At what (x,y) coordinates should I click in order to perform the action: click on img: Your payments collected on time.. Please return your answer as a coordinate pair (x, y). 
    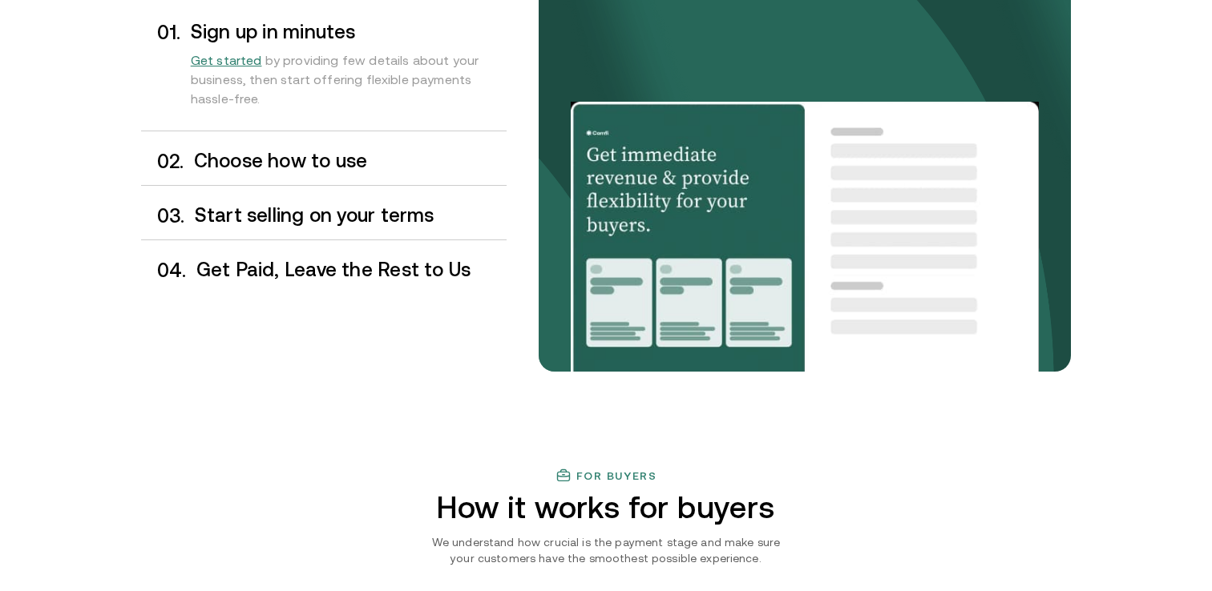
    Looking at the image, I should click on (805, 236).